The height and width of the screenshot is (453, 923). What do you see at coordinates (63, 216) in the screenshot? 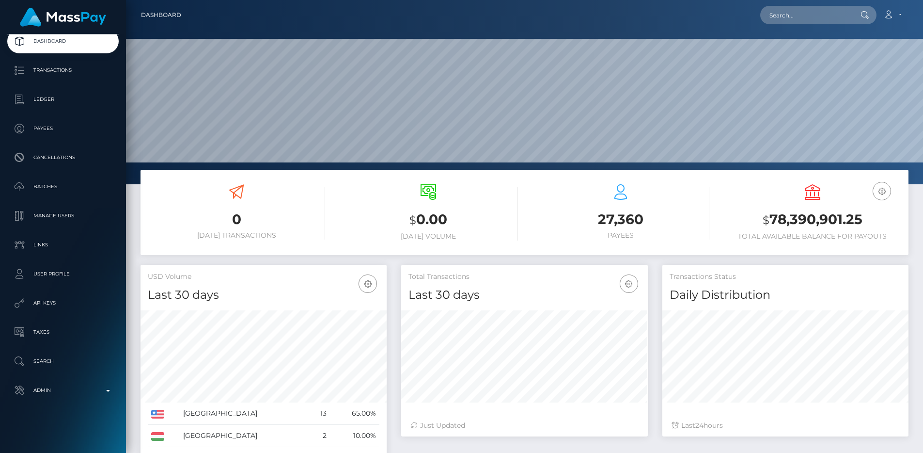
I see `a: Manage Users` at bounding box center [63, 216].